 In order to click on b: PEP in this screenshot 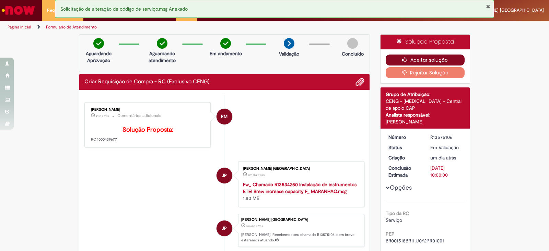, I will do `click(390, 234)`.